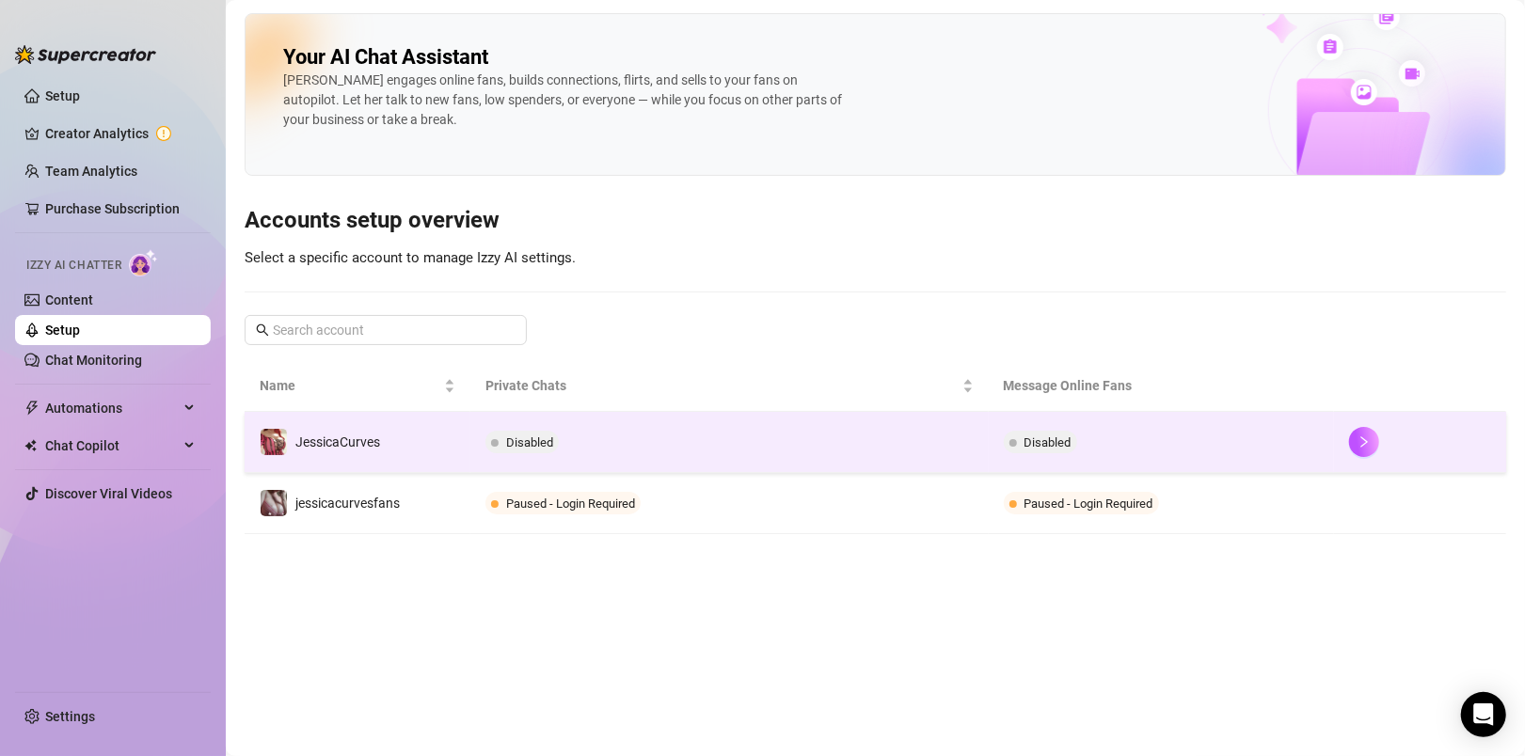  Describe the element at coordinates (875, 221) in the screenshot. I see `h3: Accounts setup overview` at that location.